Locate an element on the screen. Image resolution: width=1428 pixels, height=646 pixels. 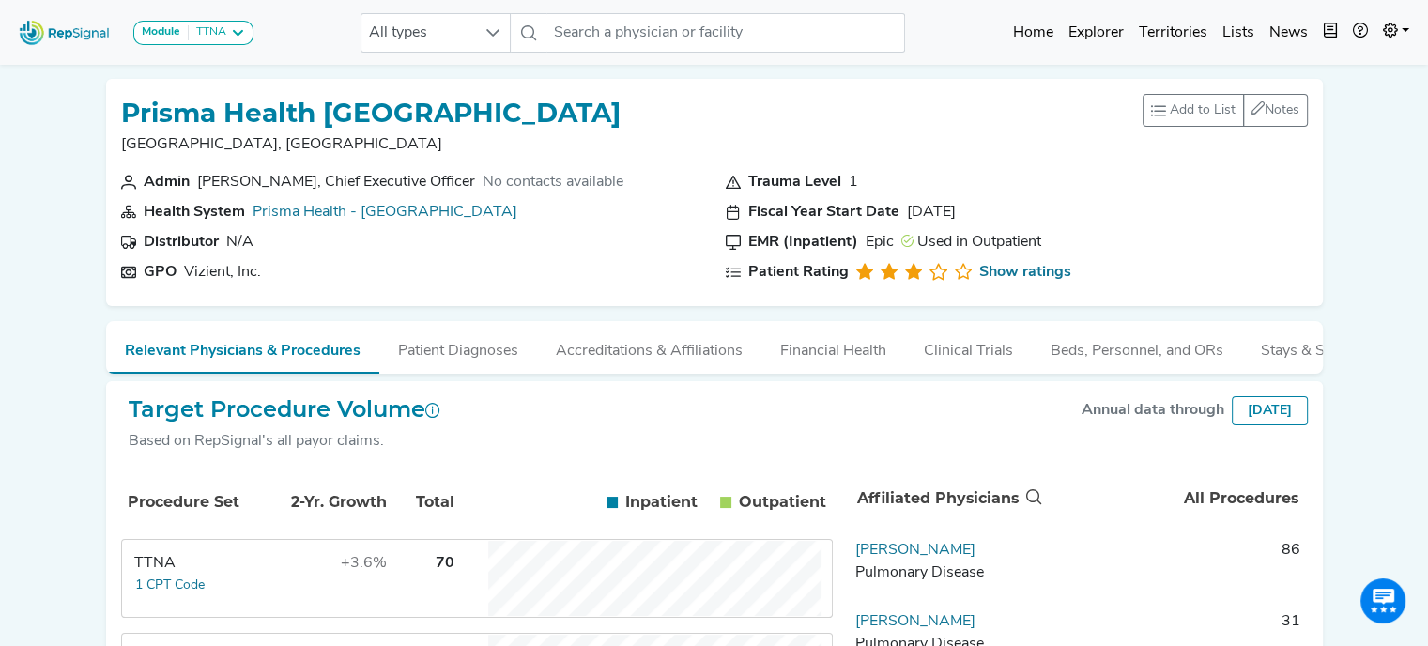
button: Notes is located at coordinates (1275, 110).